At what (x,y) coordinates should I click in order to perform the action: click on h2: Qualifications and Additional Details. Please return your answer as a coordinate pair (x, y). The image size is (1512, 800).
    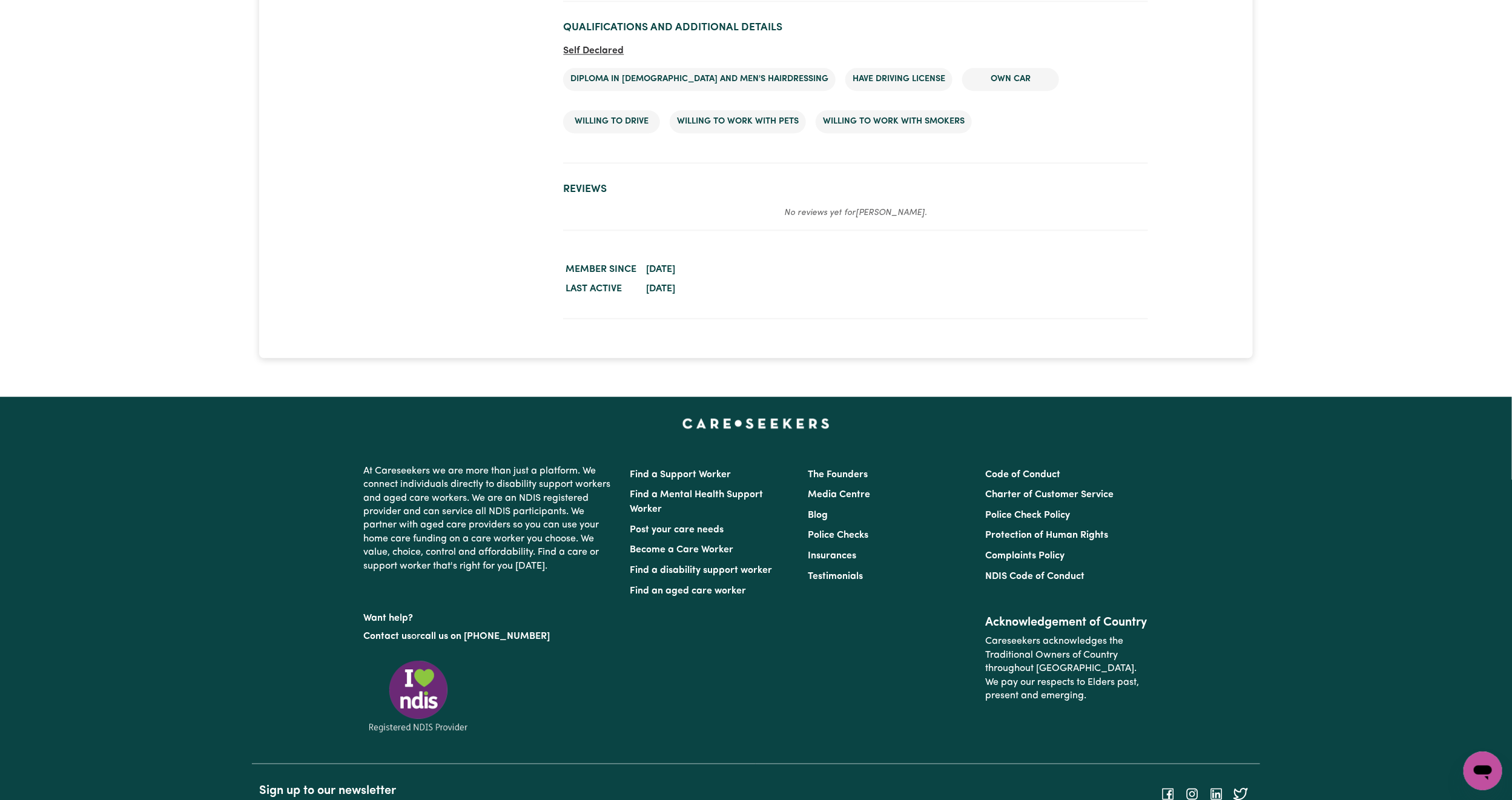
    Looking at the image, I should click on (856, 27).